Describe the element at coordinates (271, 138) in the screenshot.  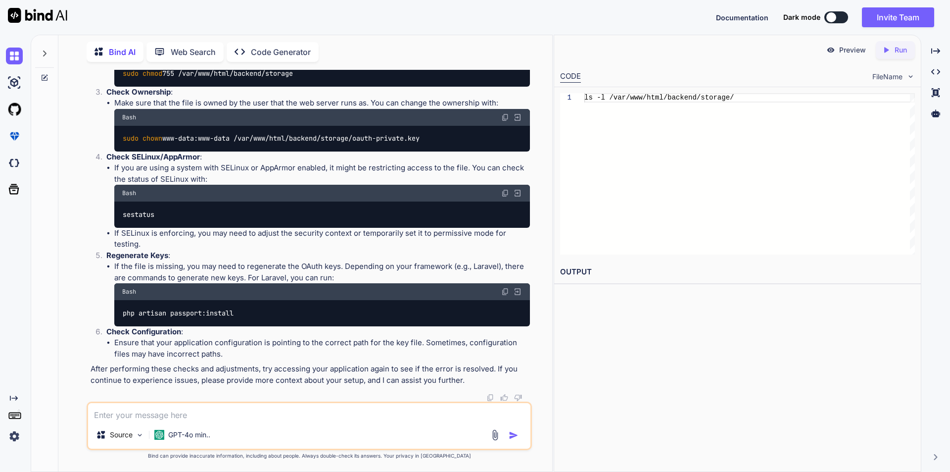
I see `code: www-data:www-data /var/www/html/backend/storage/oauth-private.key` at that location.